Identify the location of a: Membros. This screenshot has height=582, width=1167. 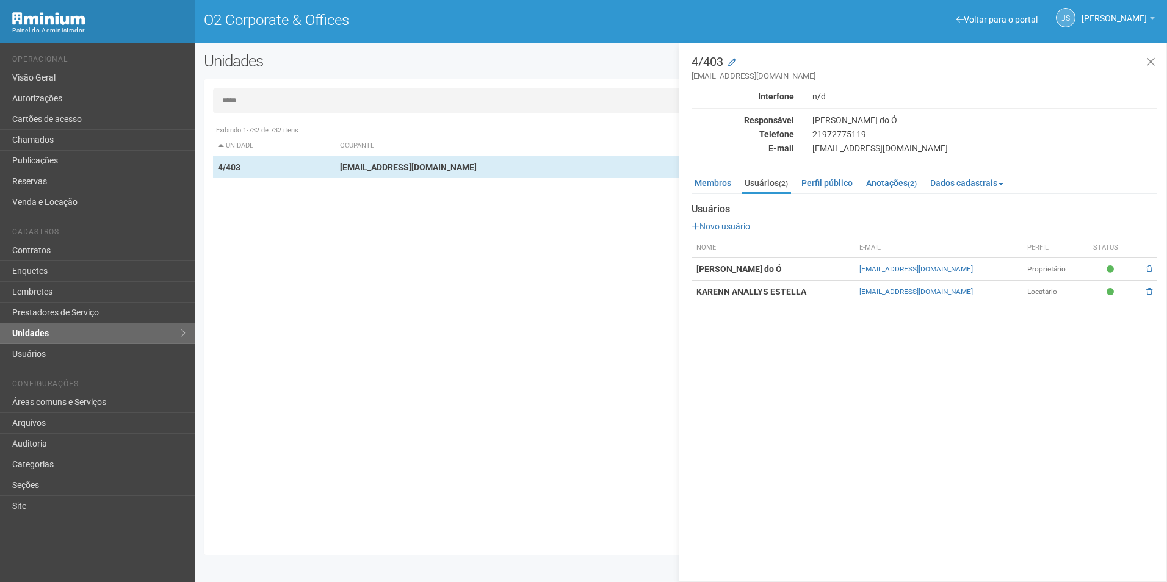
(713, 183).